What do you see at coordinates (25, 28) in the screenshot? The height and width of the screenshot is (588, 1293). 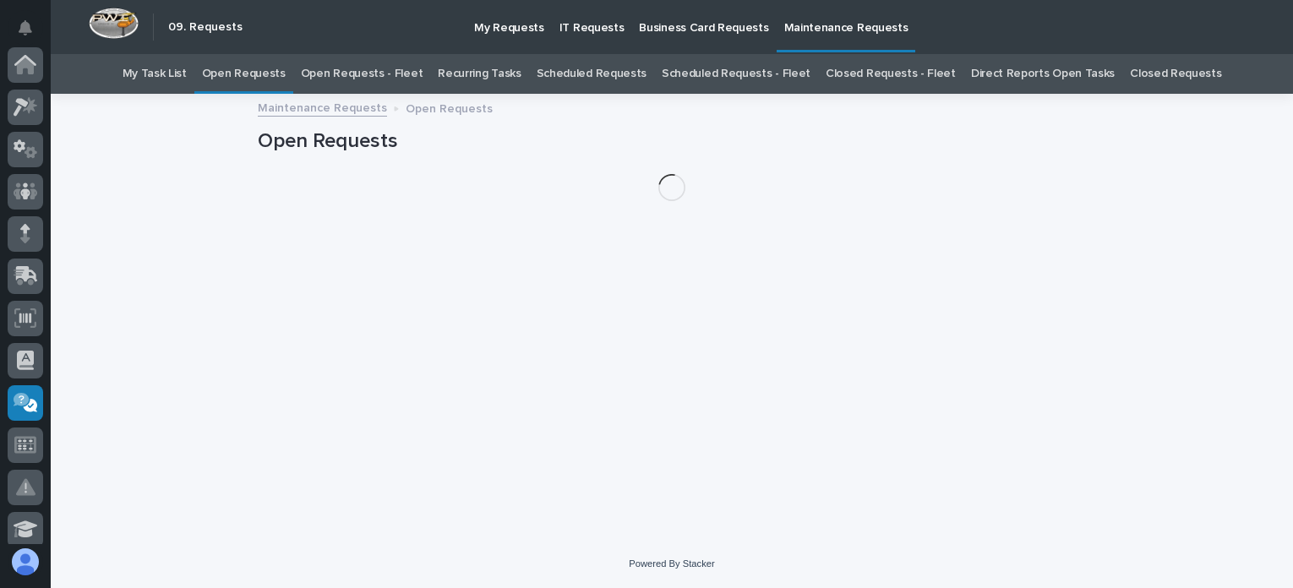 I see `button: Notifications` at bounding box center [25, 28].